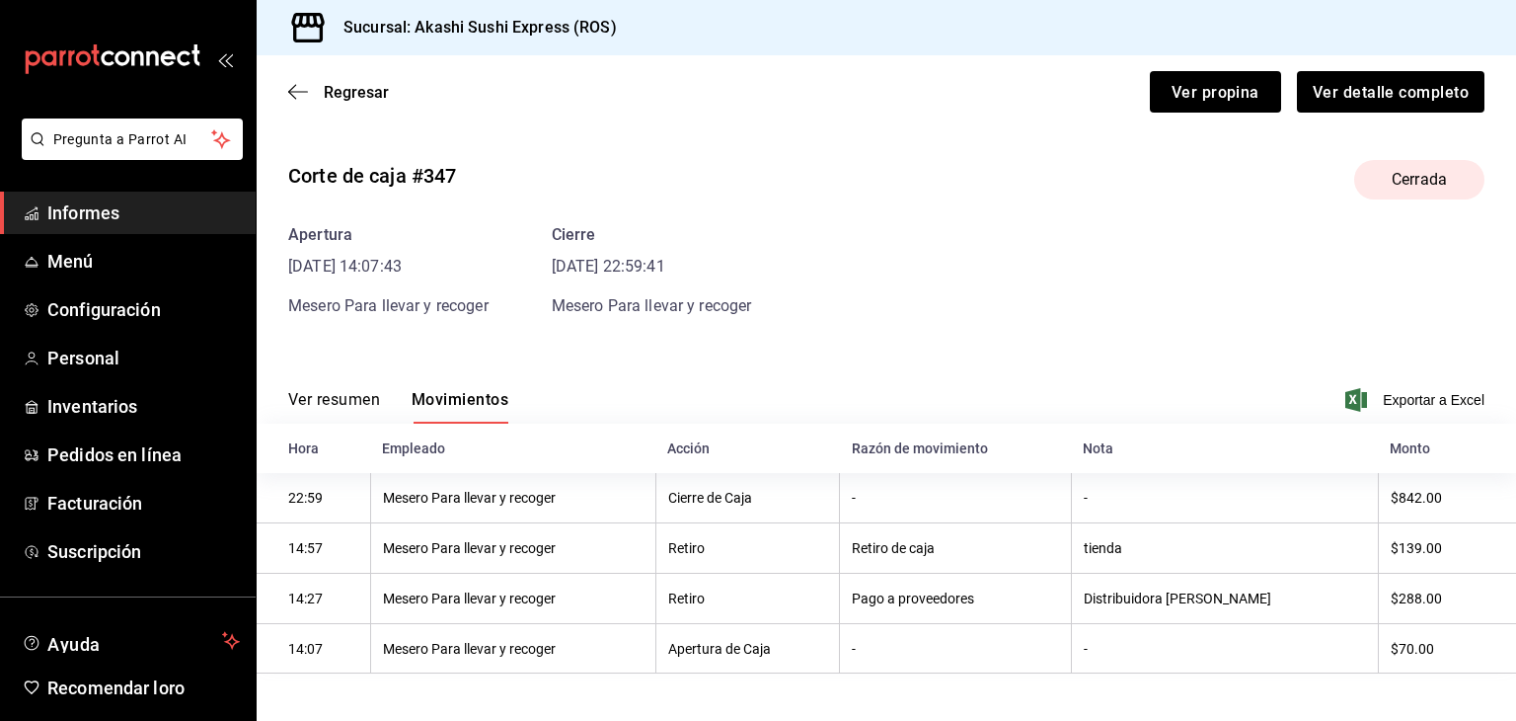 The width and height of the screenshot is (1516, 721). Describe the element at coordinates (720, 649) in the screenshot. I see `font: Apertura de Caja` at that location.